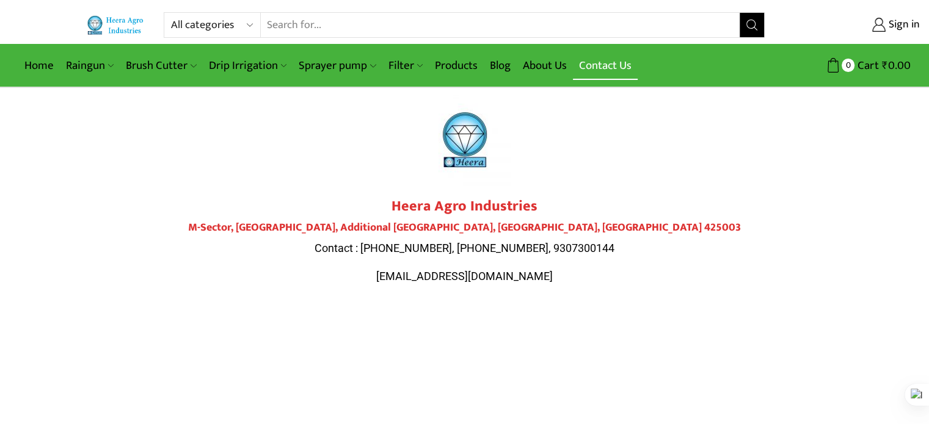  Describe the element at coordinates (247, 65) in the screenshot. I see `a: Drip Irrigation` at that location.